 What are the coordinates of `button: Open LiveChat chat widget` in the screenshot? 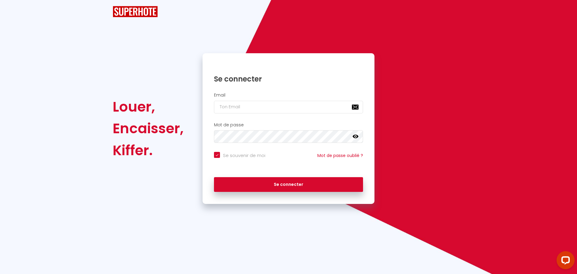 It's located at (14, 11).